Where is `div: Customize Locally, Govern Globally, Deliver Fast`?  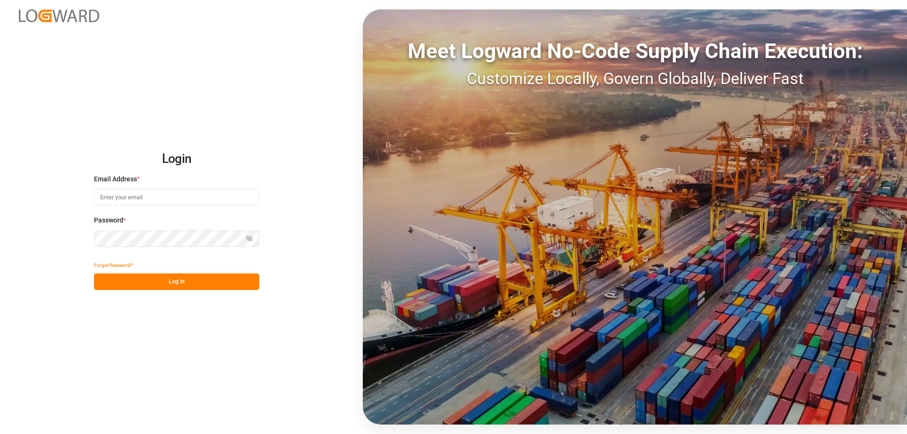 div: Customize Locally, Govern Globally, Deliver Fast is located at coordinates (635, 78).